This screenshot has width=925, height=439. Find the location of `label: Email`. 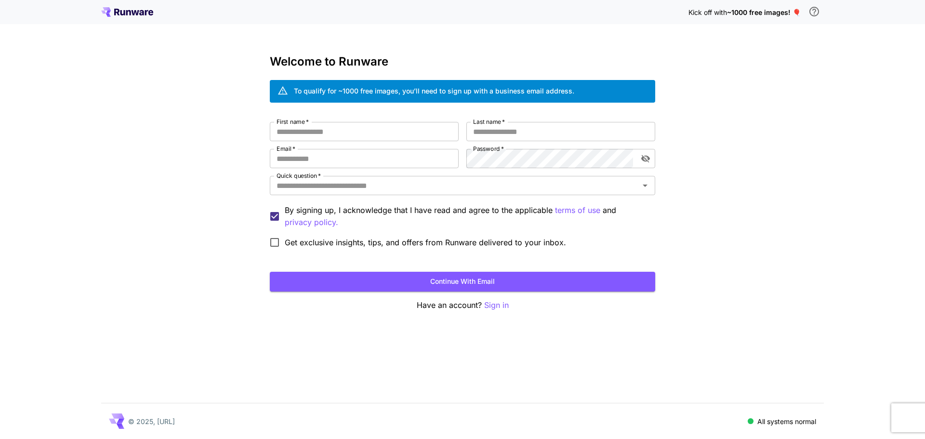

label: Email is located at coordinates (286, 148).